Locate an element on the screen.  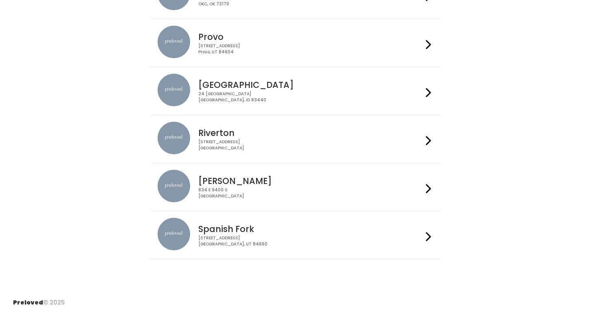
span: Preloved is located at coordinates (28, 302).